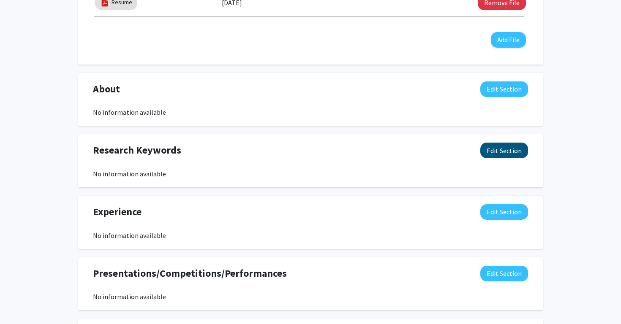 Image resolution: width=621 pixels, height=324 pixels. What do you see at coordinates (106, 89) in the screenshot?
I see `span: About` at bounding box center [106, 89].